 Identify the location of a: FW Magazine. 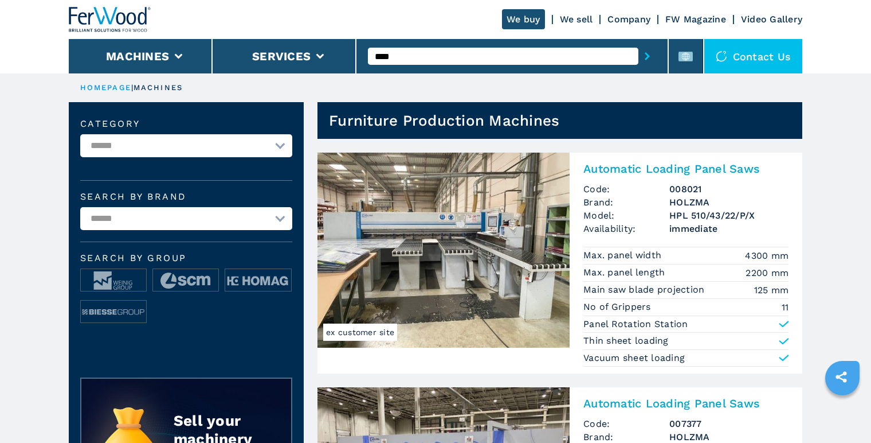
(696, 19).